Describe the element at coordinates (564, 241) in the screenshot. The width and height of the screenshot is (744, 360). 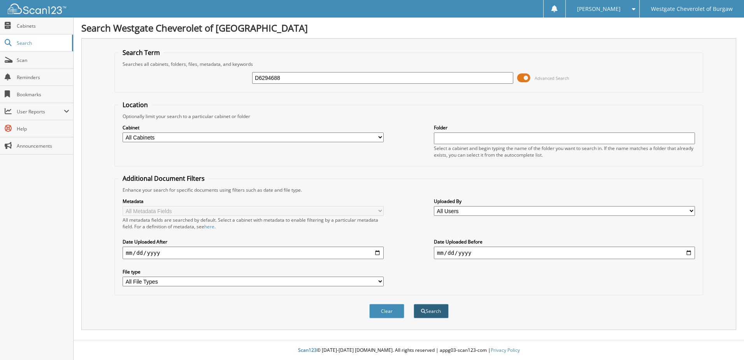
I see `label: Date Uploaded Before` at that location.